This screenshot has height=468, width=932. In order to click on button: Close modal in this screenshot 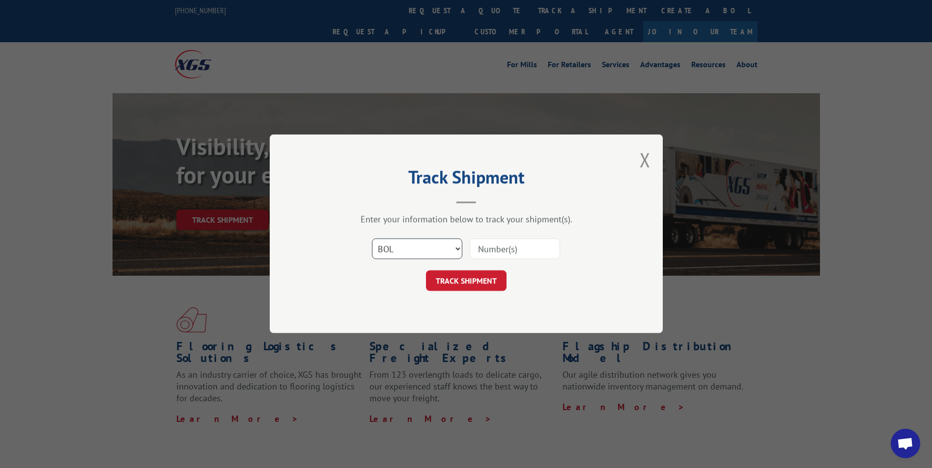, I will do `click(645, 160)`.